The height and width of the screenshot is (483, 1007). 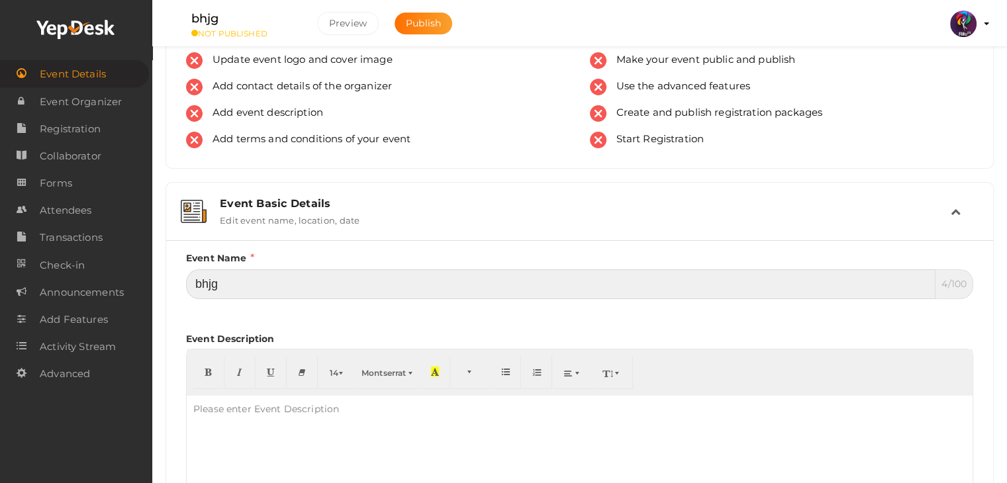 What do you see at coordinates (70, 129) in the screenshot?
I see `span: Registration` at bounding box center [70, 129].